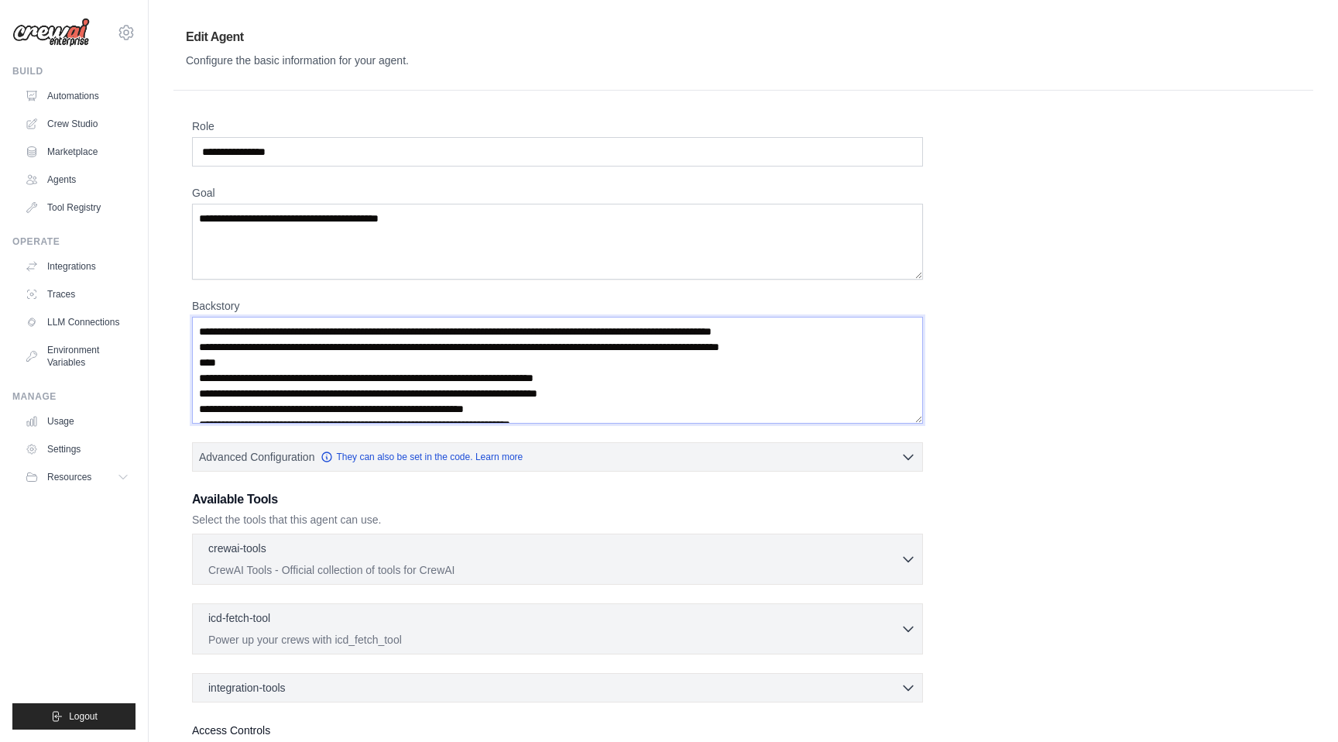 This screenshot has width=1338, height=742. Describe the element at coordinates (558, 126) in the screenshot. I see `label: Role` at that location.